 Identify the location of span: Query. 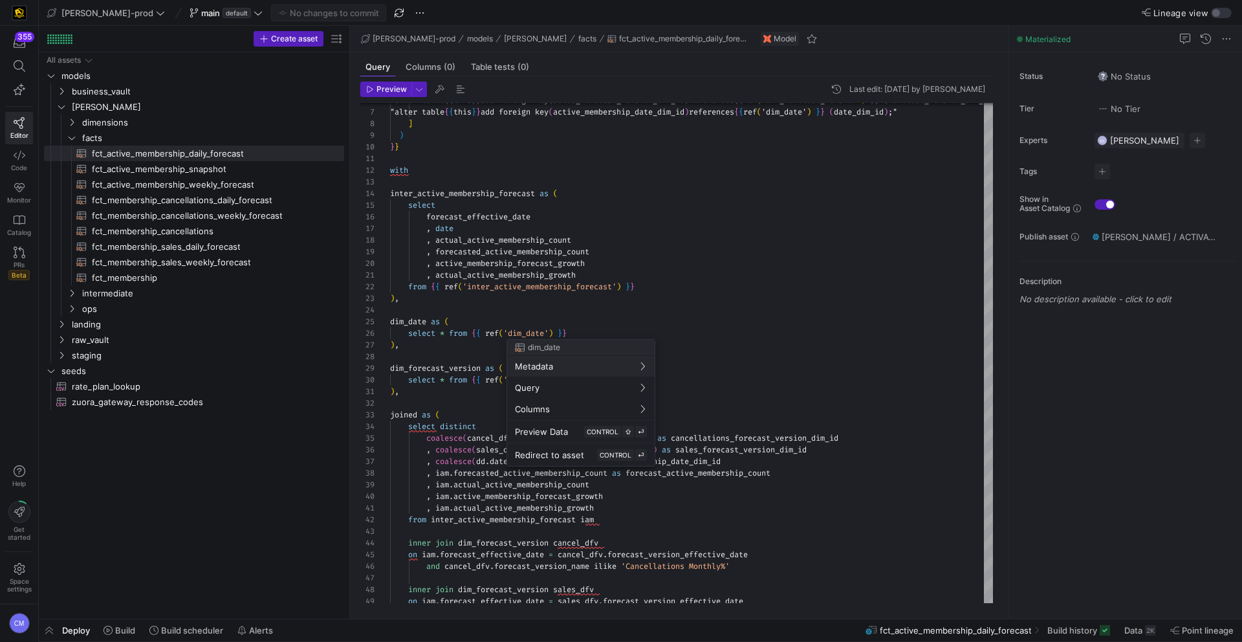
(527, 388).